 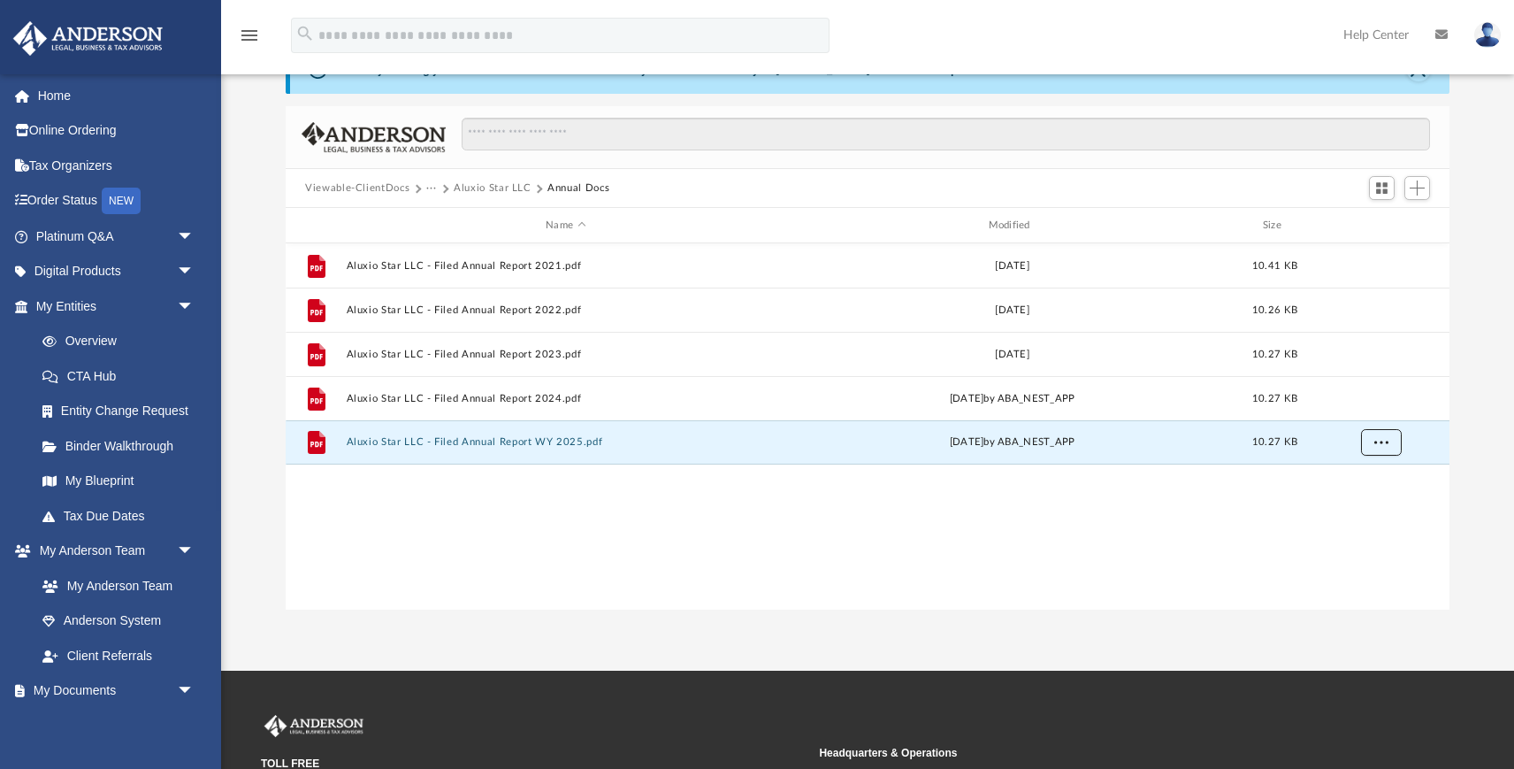 What do you see at coordinates (117, 165) in the screenshot?
I see `a: Tax Organizers` at bounding box center [117, 165].